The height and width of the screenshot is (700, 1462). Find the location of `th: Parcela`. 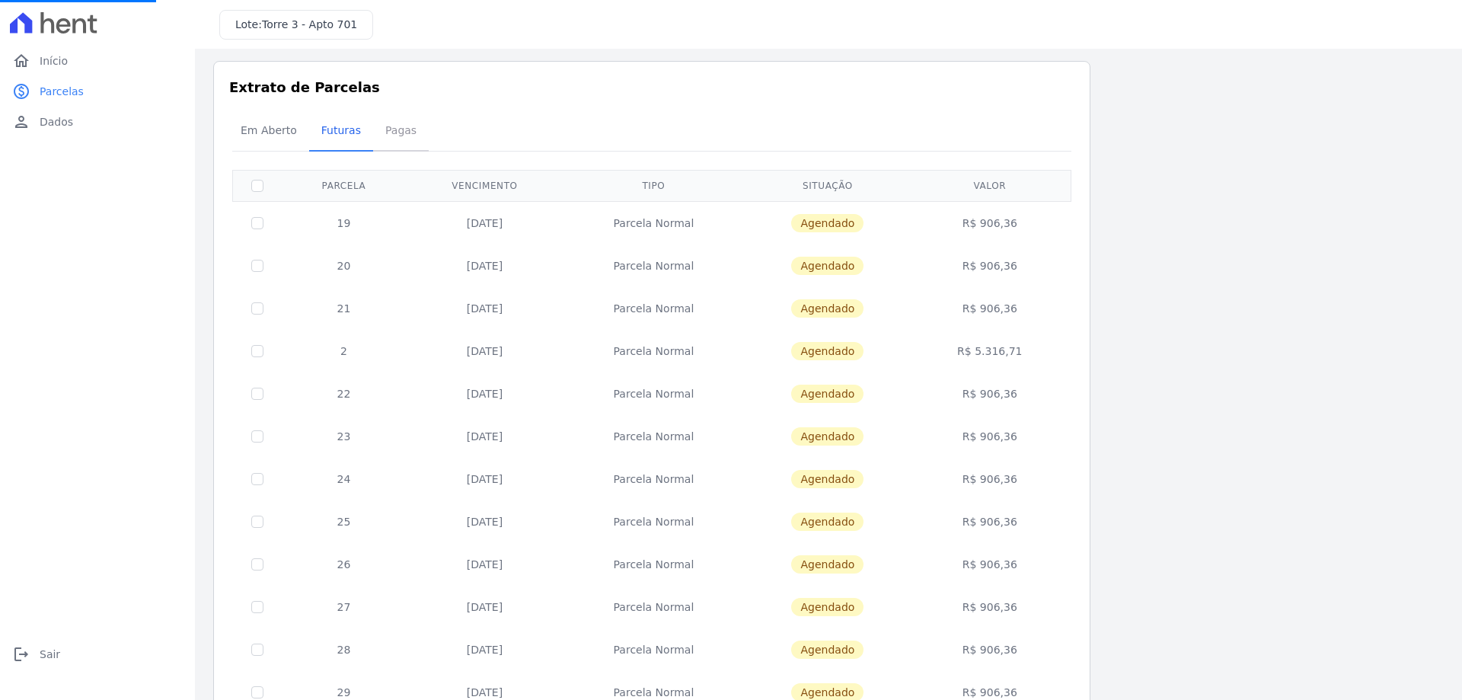

th: Parcela is located at coordinates (343, 185).